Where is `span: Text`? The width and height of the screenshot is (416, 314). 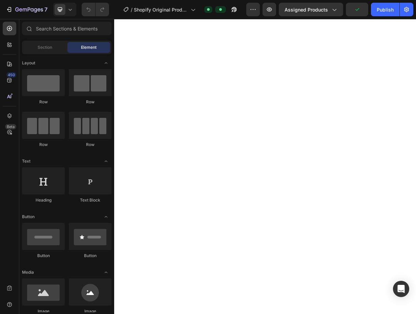
span: Text is located at coordinates (26, 161).